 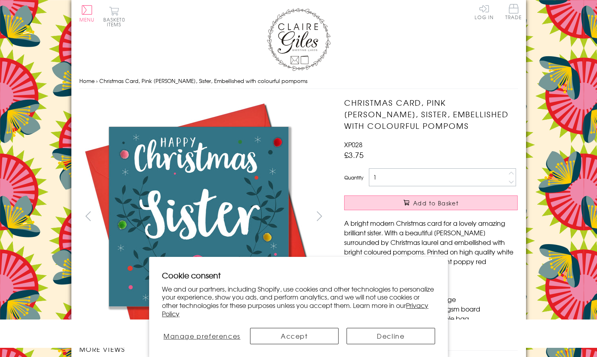 I want to click on a: Trade, so click(x=514, y=12).